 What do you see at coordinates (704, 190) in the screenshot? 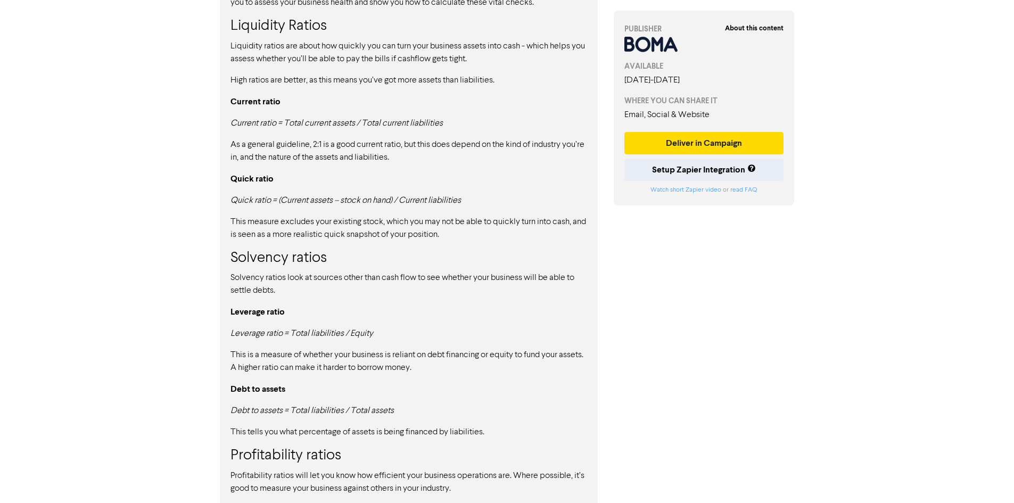
I see `div: or` at bounding box center [704, 190].